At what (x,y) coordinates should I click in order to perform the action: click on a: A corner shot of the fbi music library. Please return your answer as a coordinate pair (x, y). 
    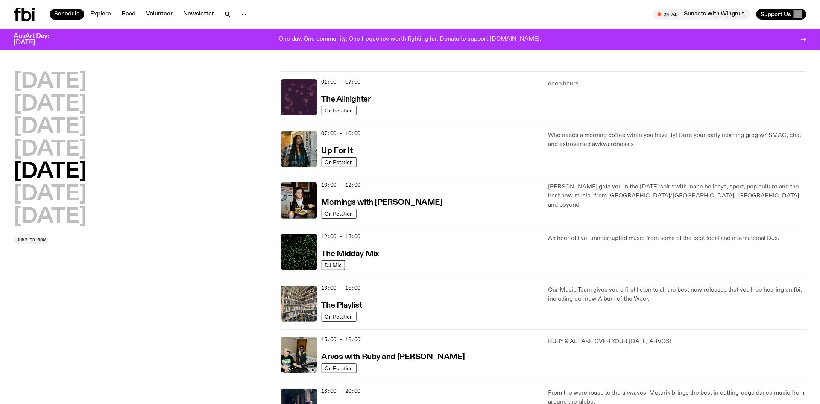
    Looking at the image, I should click on (299, 304).